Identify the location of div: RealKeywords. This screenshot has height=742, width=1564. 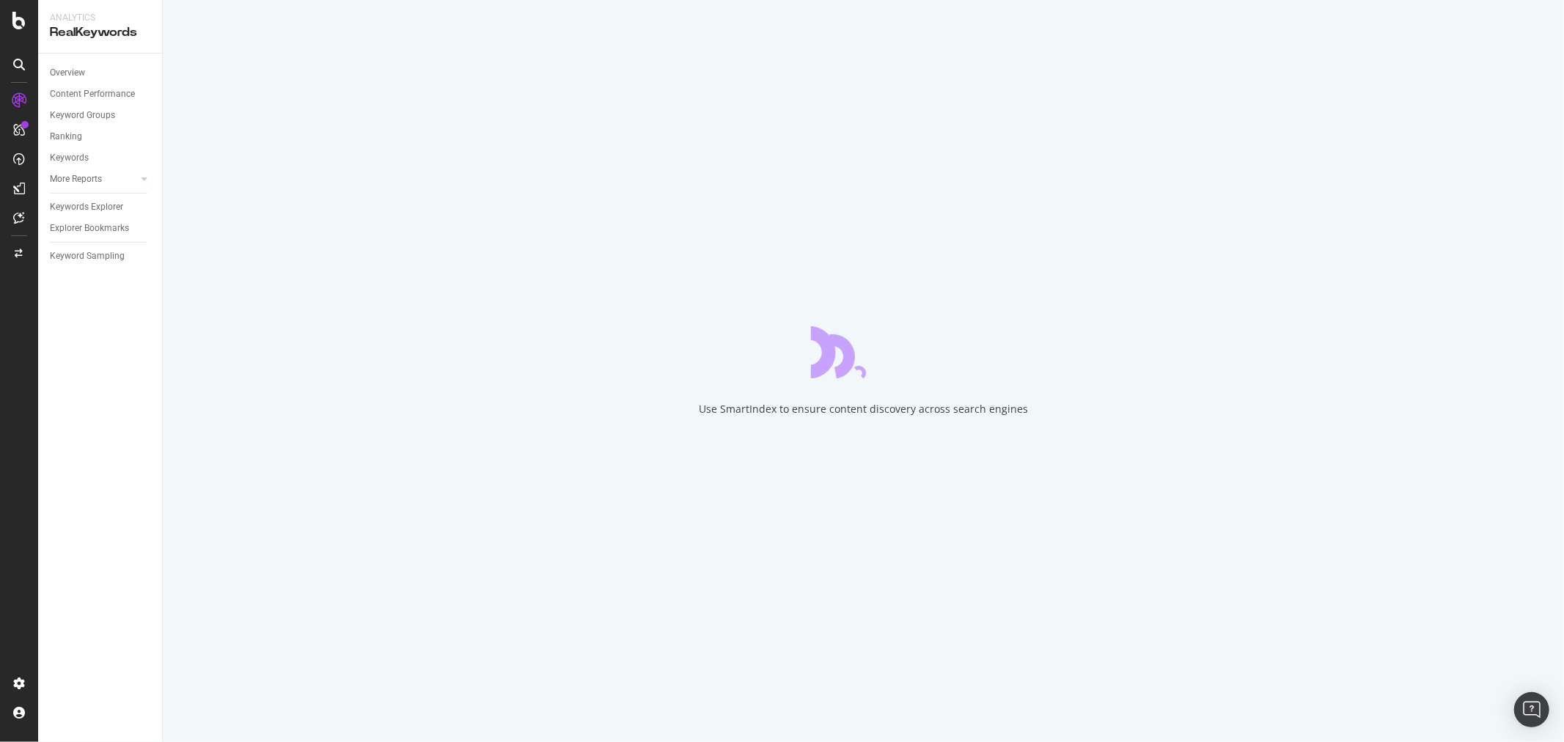
(100, 32).